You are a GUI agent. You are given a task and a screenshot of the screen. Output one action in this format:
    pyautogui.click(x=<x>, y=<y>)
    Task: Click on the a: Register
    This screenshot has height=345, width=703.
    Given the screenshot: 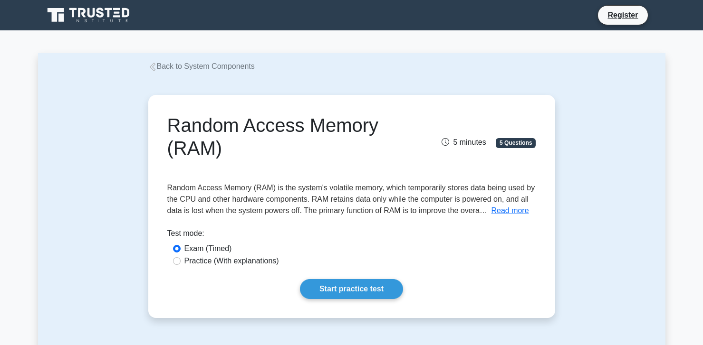 What is the action you would take?
    pyautogui.click(x=622, y=15)
    